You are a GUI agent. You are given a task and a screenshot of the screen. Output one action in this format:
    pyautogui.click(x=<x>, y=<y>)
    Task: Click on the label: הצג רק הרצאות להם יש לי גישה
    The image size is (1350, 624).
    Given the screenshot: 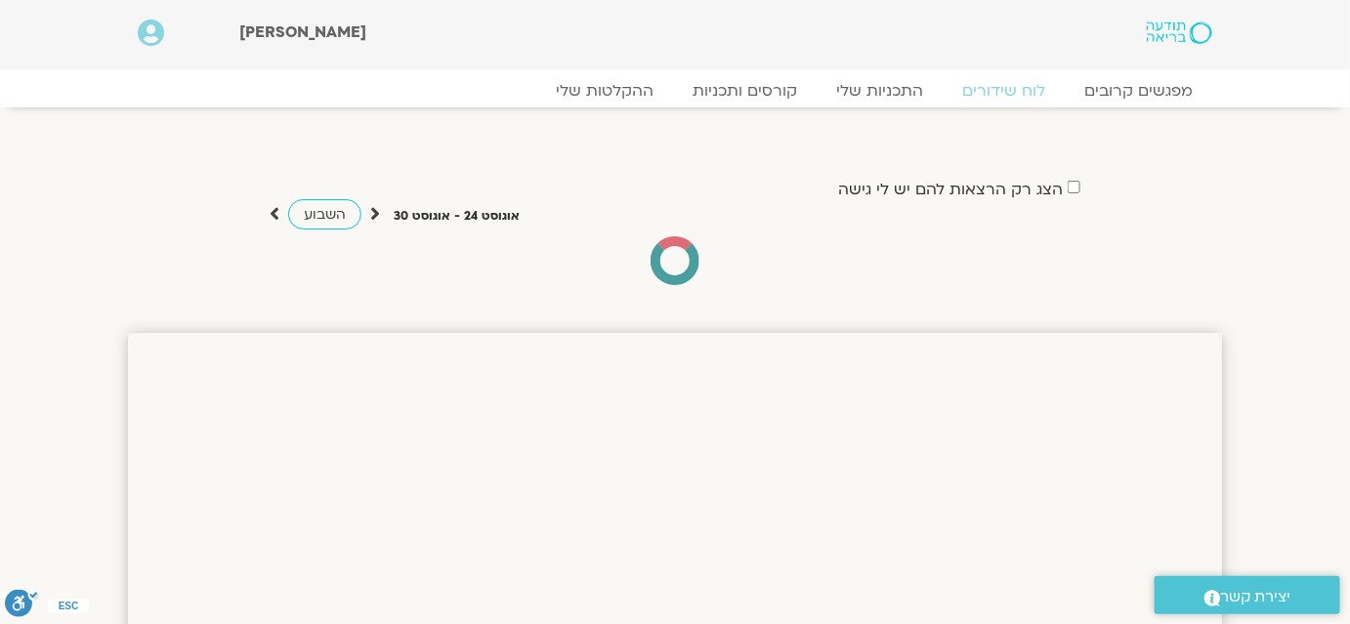 What is the action you would take?
    pyautogui.click(x=951, y=190)
    